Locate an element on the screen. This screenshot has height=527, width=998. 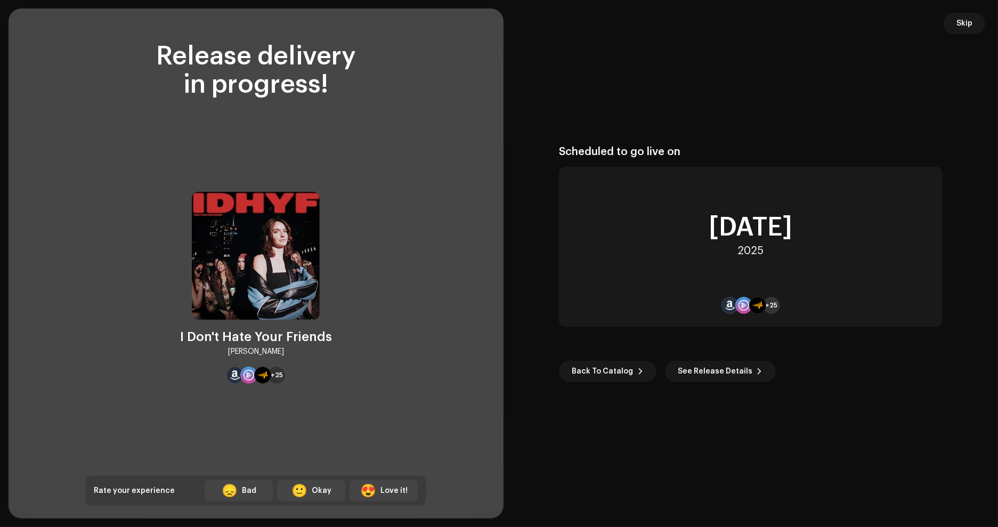
button: Skip is located at coordinates (965, 23).